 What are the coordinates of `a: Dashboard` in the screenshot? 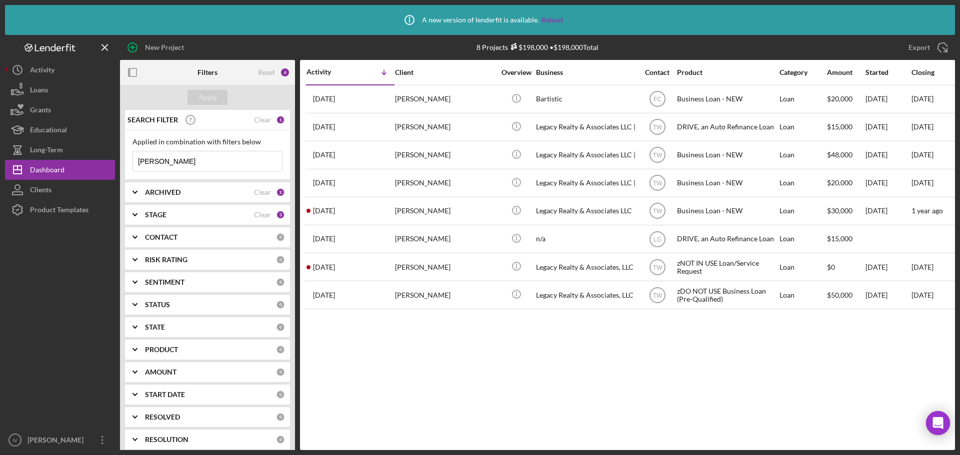 It's located at (60, 170).